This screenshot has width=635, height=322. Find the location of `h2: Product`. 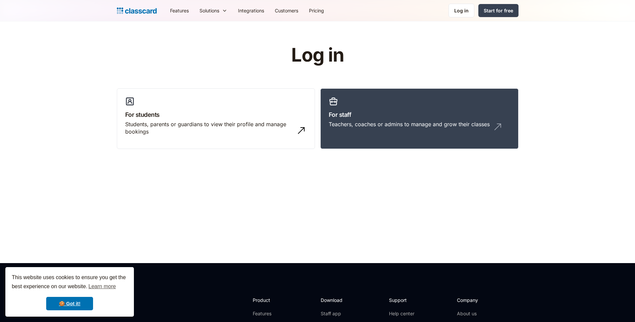

h2: Product is located at coordinates (271, 300).